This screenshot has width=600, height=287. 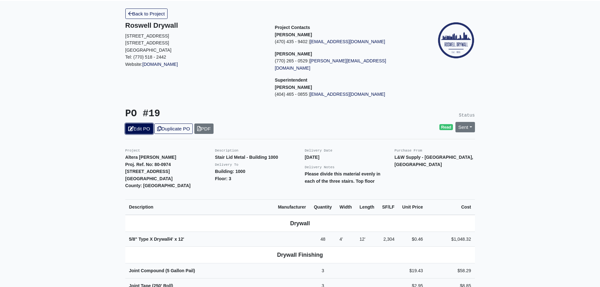 I want to click on span: Project Contacts, so click(x=293, y=27).